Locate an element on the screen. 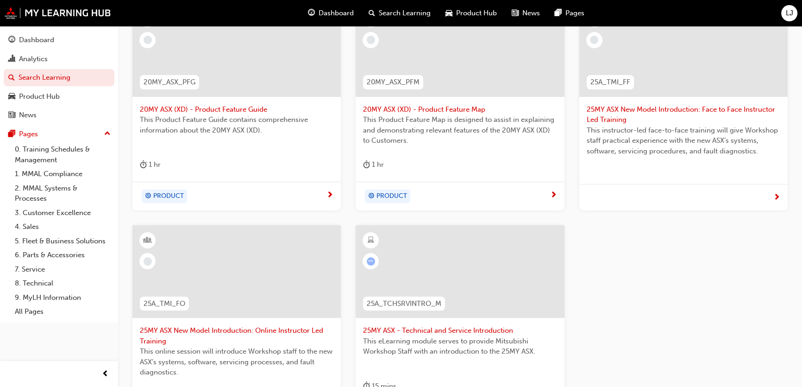  span: Search Learning is located at coordinates (405, 13).